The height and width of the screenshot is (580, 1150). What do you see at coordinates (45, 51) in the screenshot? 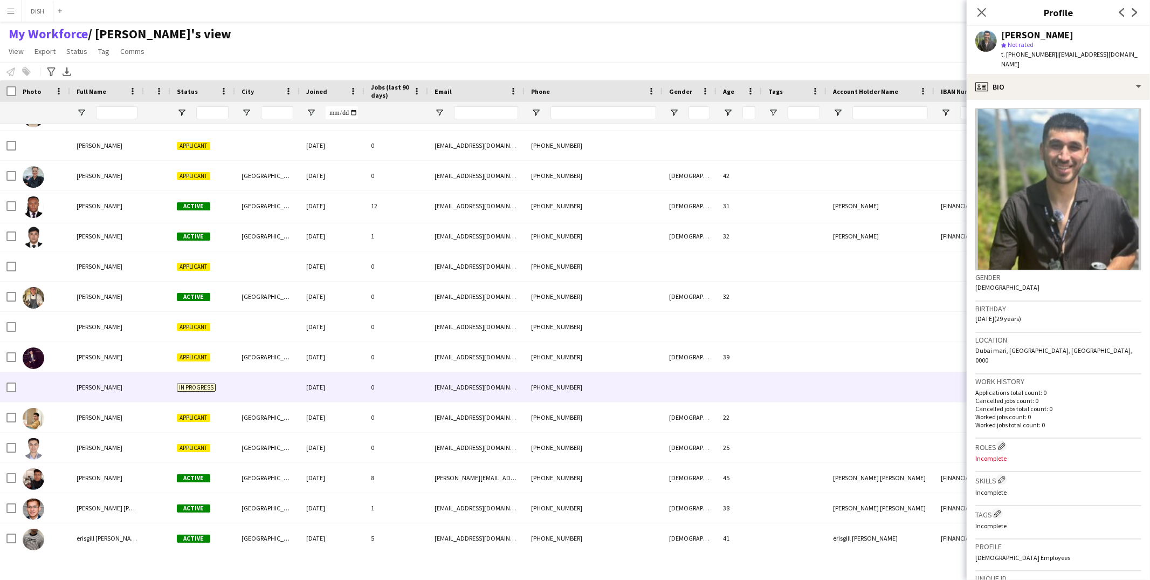
I see `a: Export` at bounding box center [45, 51].